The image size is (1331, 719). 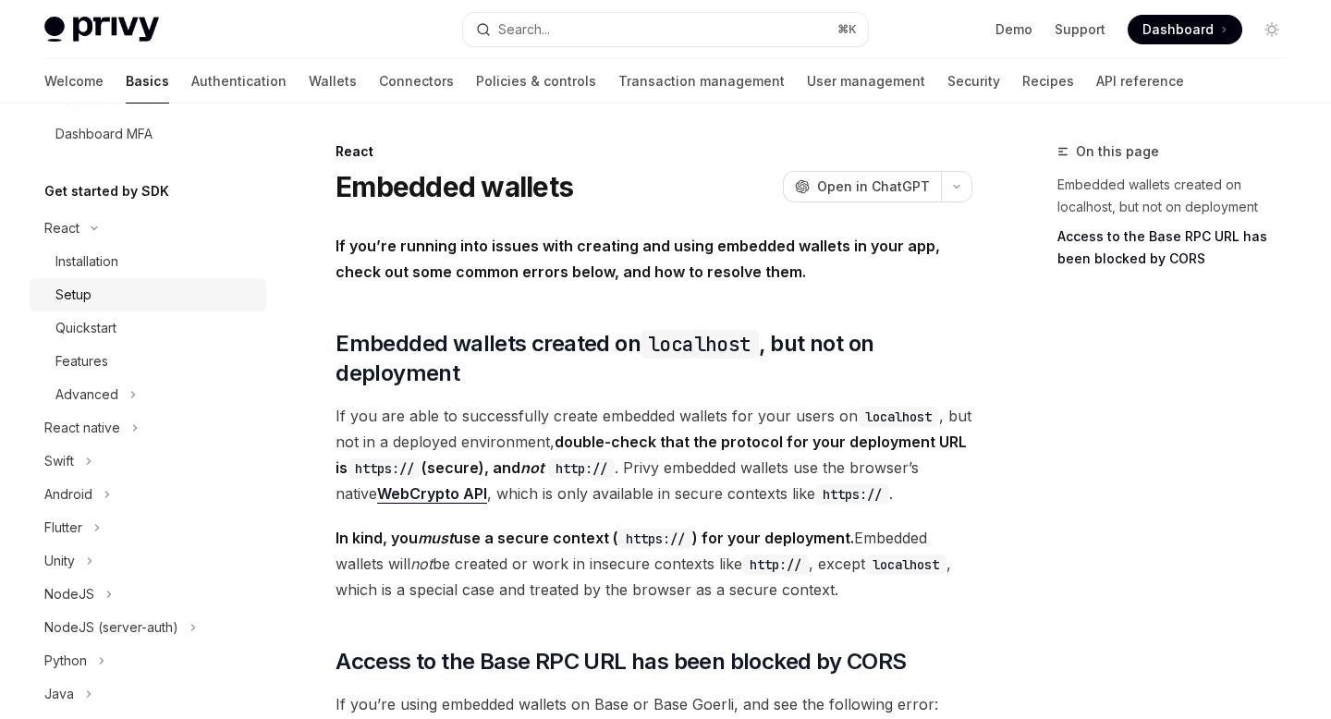 What do you see at coordinates (654, 564) in the screenshot?
I see `span: Embedded wallets will be created or work in insecure contexts like , except , which is a special ...` at bounding box center [654, 564].